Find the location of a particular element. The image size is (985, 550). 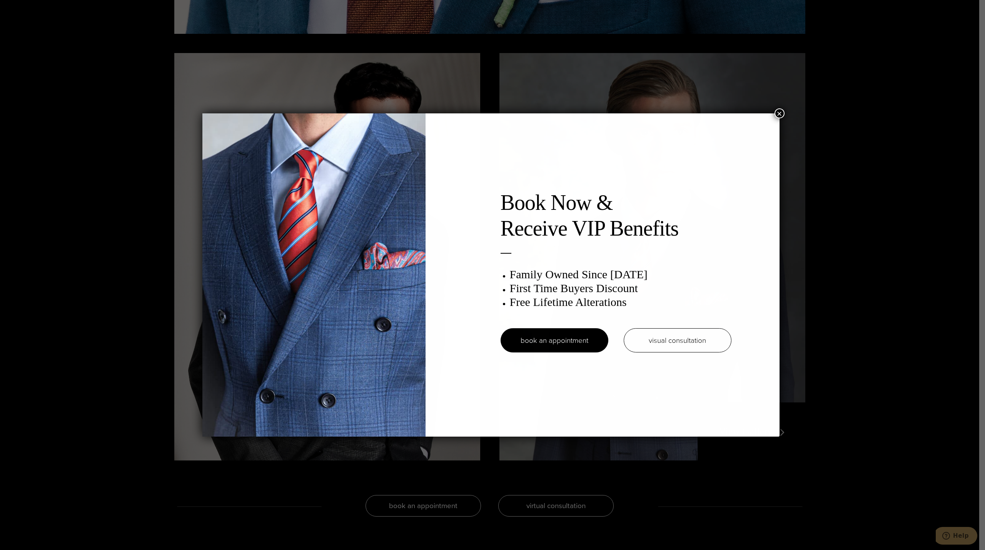

h3: Free Lifetime Alterations is located at coordinates (620, 302).